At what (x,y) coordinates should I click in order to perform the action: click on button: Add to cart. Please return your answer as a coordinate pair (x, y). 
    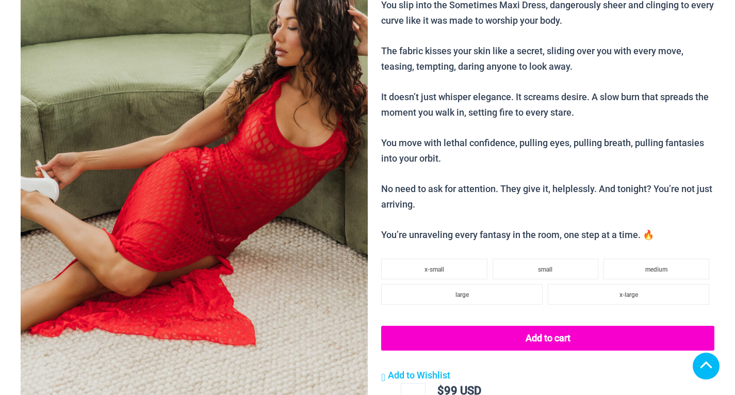
    Looking at the image, I should click on (548, 338).